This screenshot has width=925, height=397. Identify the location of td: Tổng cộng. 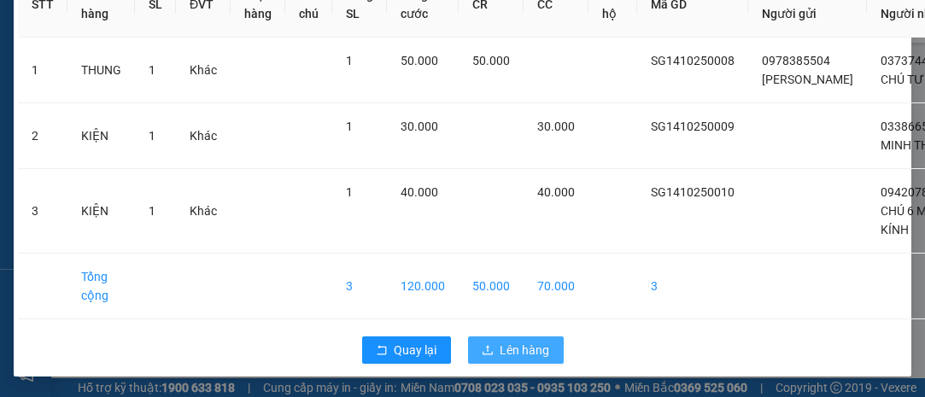
(101, 286).